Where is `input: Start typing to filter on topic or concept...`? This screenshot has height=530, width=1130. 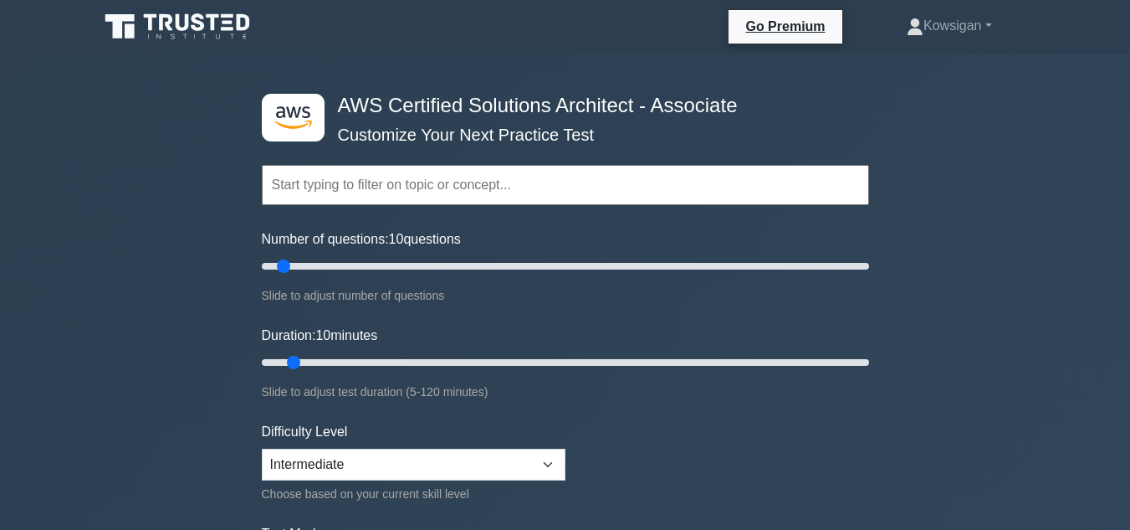
input: Start typing to filter on topic or concept... is located at coordinates (565, 185).